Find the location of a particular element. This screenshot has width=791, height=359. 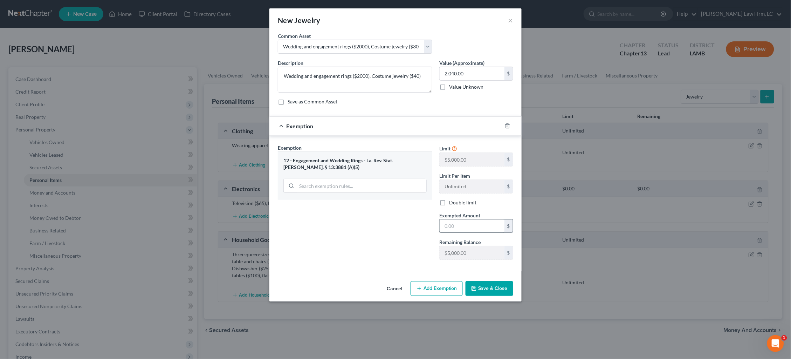

span: Limit is located at coordinates (445, 148).